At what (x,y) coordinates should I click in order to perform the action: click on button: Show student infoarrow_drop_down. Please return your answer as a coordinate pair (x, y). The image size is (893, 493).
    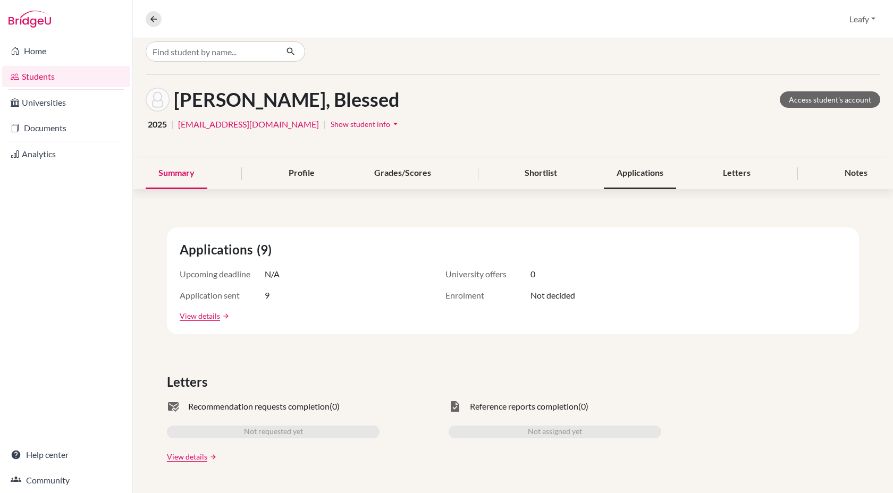
    Looking at the image, I should click on (366, 124).